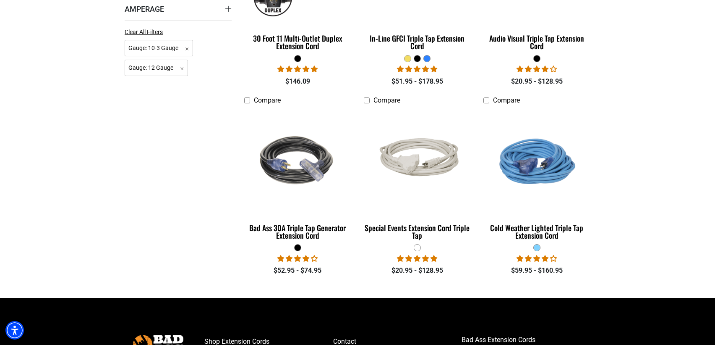 This screenshot has height=345, width=715. I want to click on div: Audio Visual Triple Tap Extension Cord, so click(537, 42).